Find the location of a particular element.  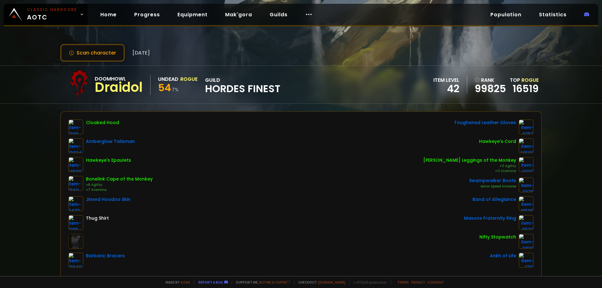

img: item-9893 is located at coordinates (526, 165).